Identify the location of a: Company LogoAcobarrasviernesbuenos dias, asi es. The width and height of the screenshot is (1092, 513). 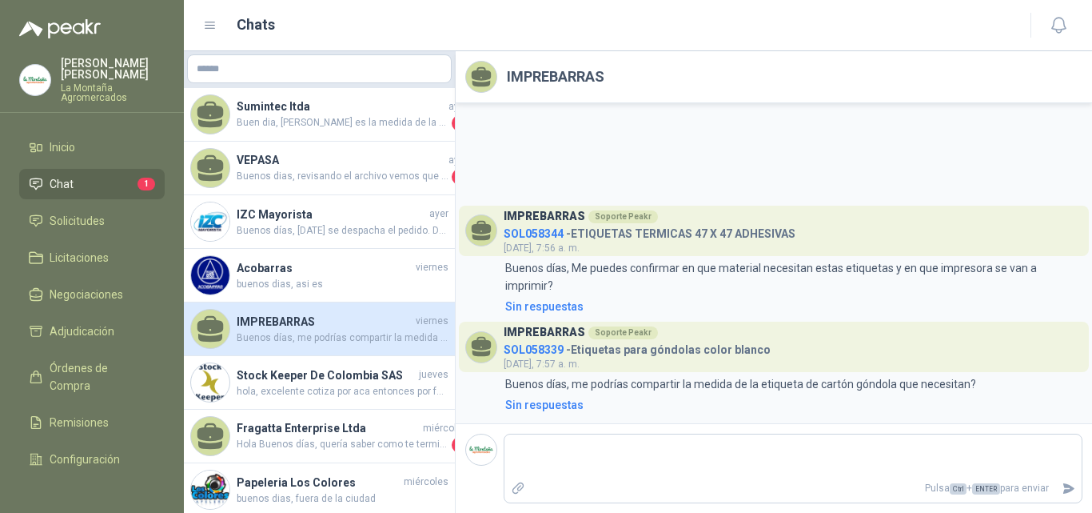
(319, 275).